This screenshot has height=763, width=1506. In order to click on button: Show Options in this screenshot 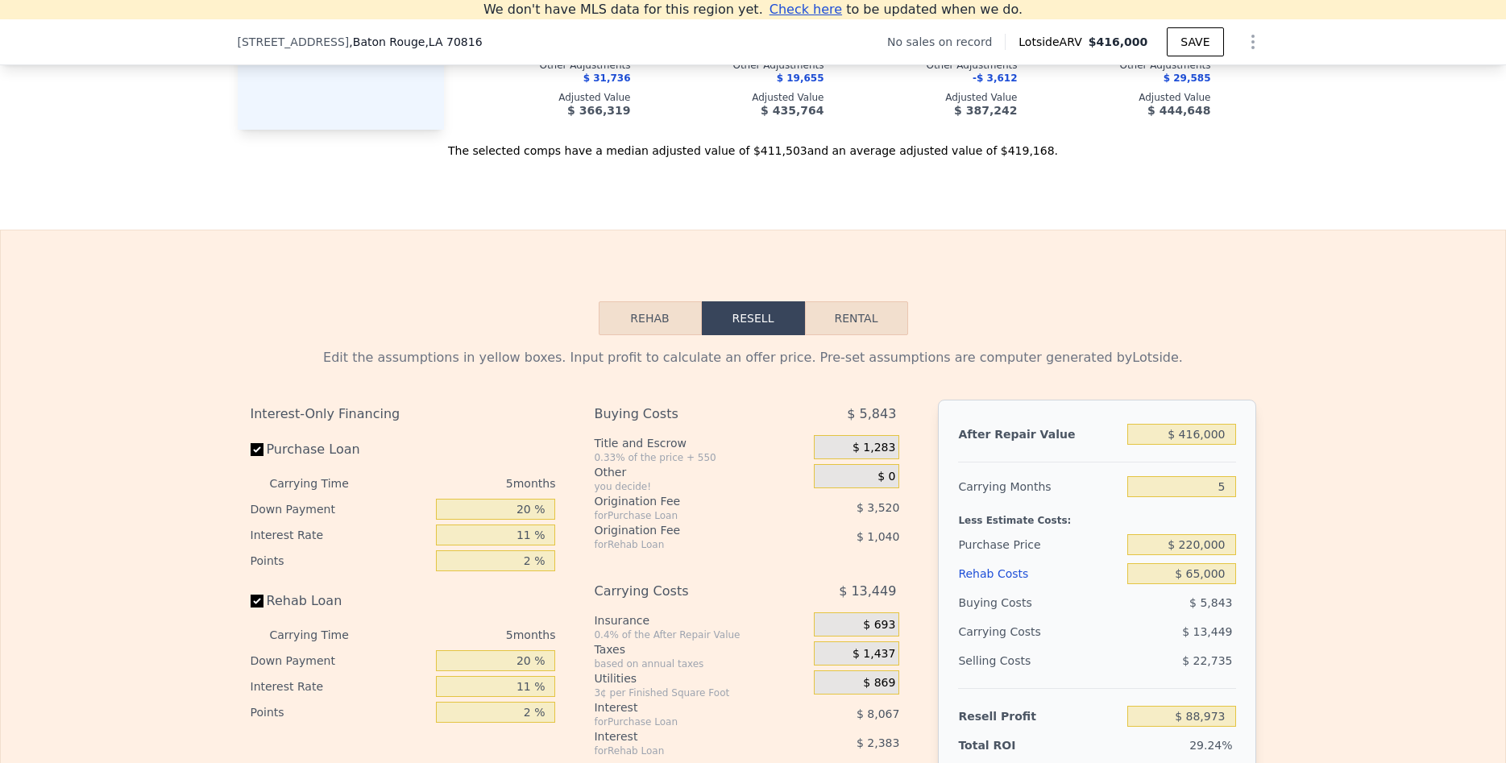, I will do `click(1253, 42)`.